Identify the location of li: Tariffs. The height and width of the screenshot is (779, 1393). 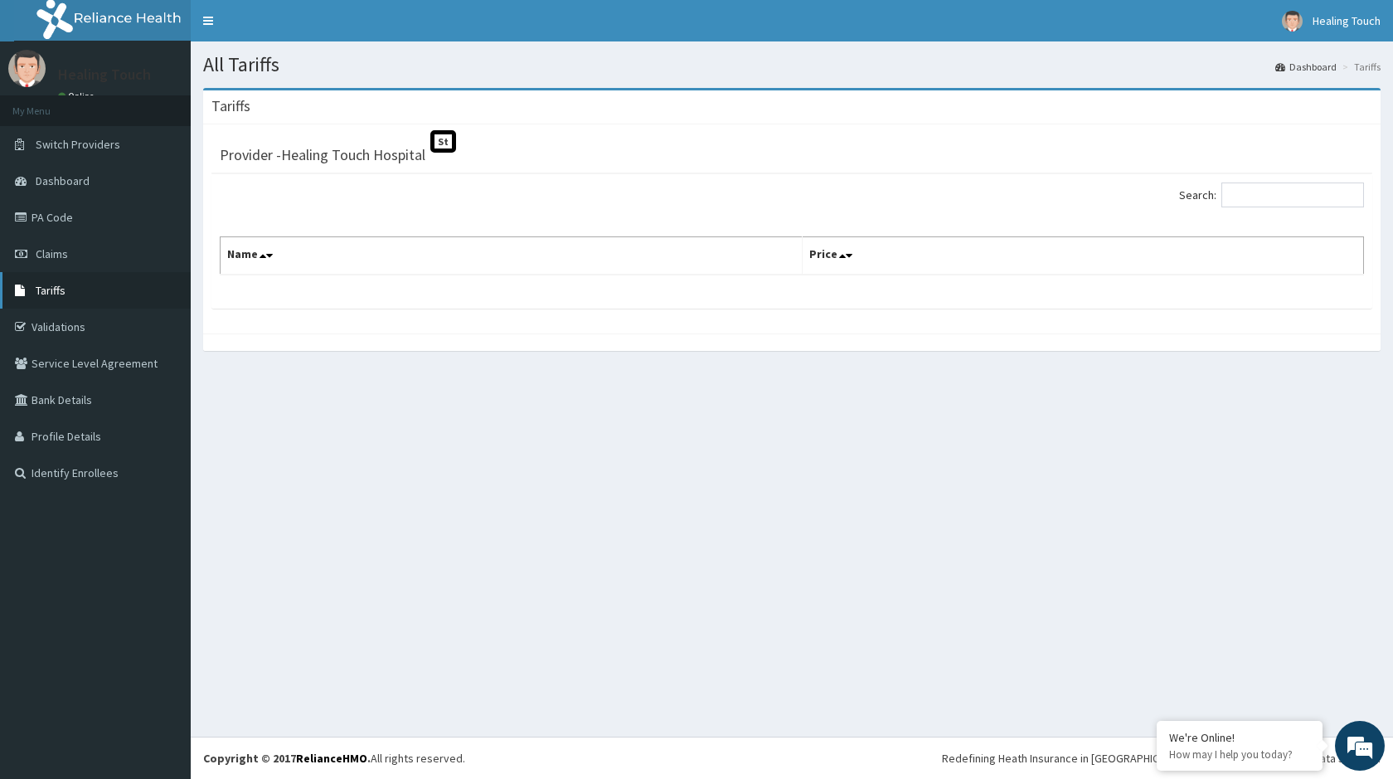
(1359, 66).